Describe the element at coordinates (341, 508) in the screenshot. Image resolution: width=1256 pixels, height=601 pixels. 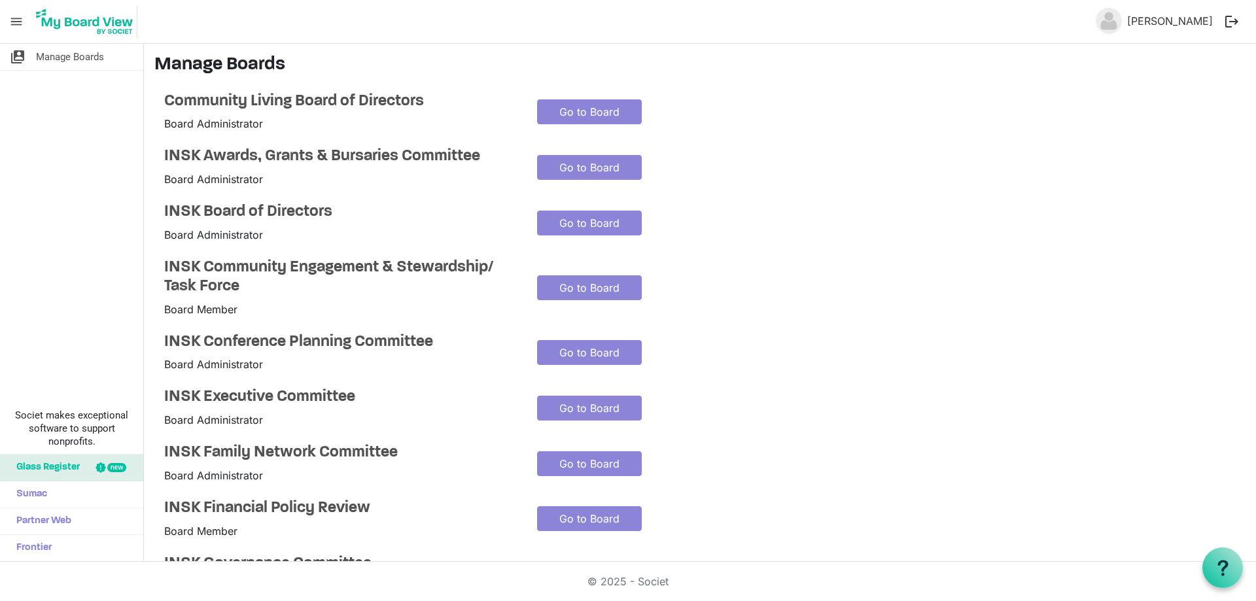
I see `a: INSK Financial Policy Review` at that location.